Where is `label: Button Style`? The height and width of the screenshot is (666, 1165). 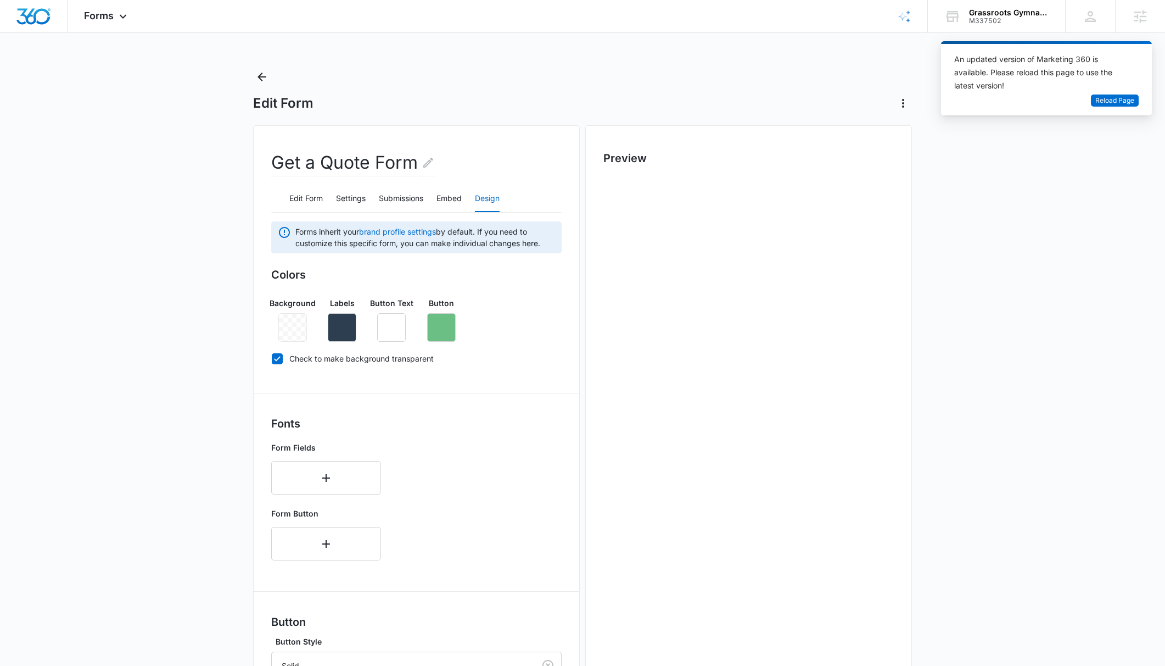
label: Button Style is located at coordinates (421, 641).